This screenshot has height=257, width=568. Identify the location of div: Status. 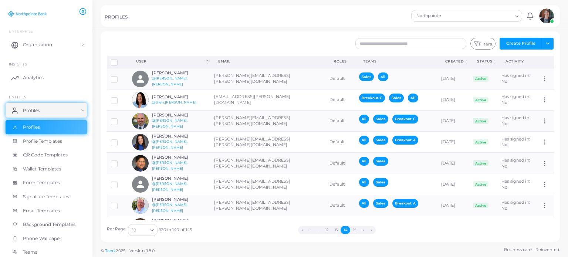
(484, 61).